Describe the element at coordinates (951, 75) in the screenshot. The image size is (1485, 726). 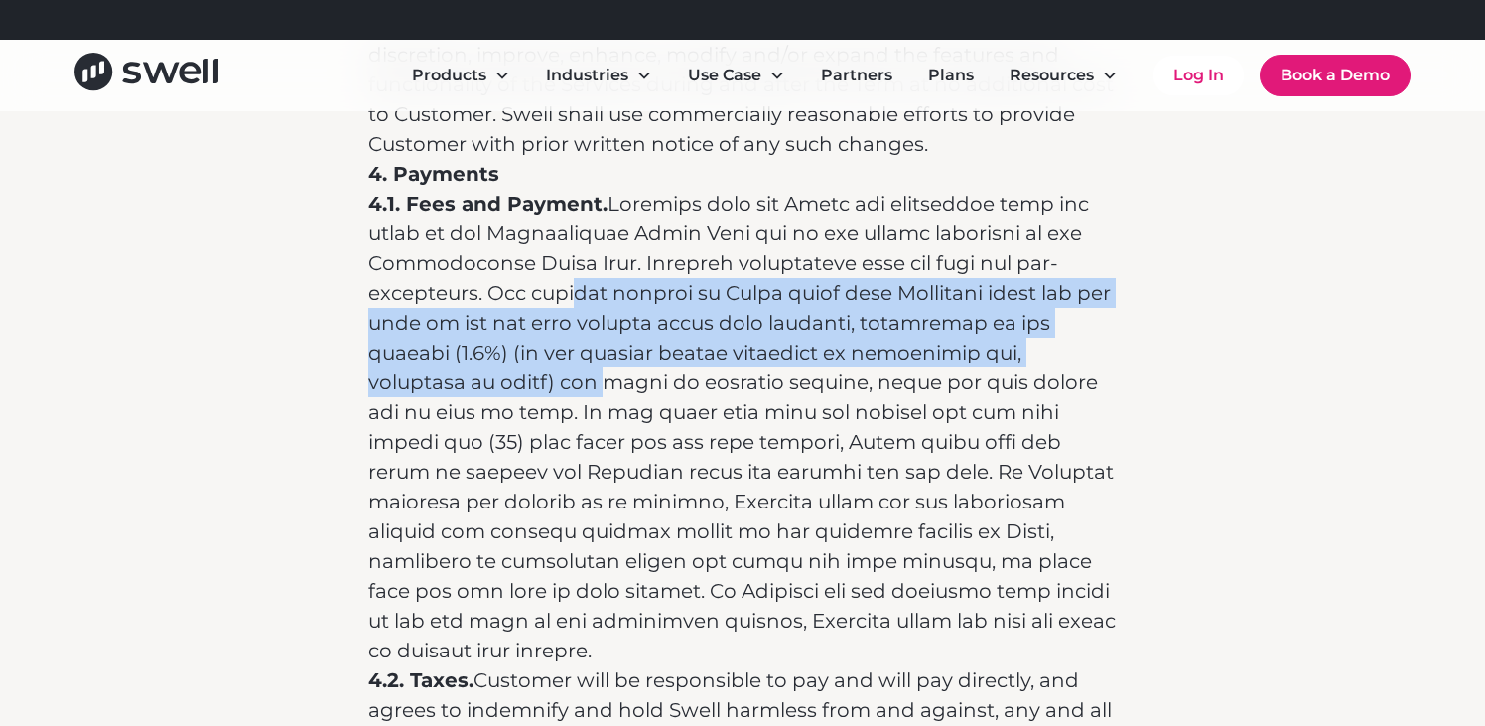
I see `a: Plans` at that location.